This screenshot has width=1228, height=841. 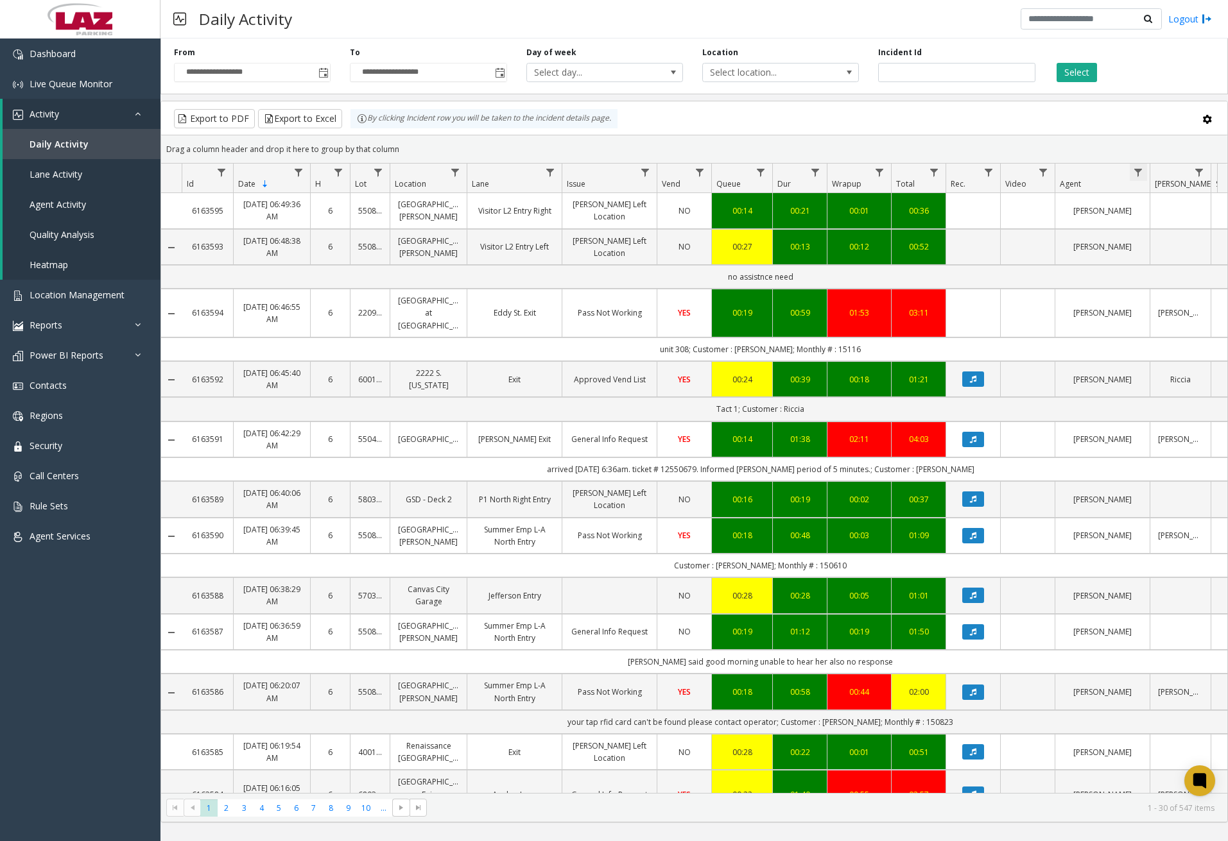 I want to click on div: 00:21, so click(x=800, y=211).